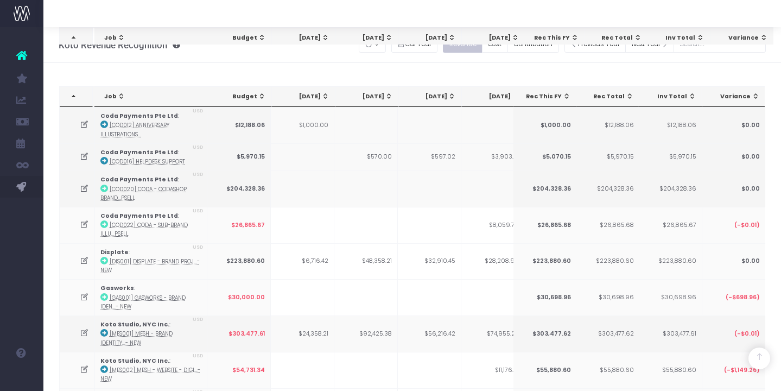  I want to click on img: images/default_profile_image.png, so click(22, 377).